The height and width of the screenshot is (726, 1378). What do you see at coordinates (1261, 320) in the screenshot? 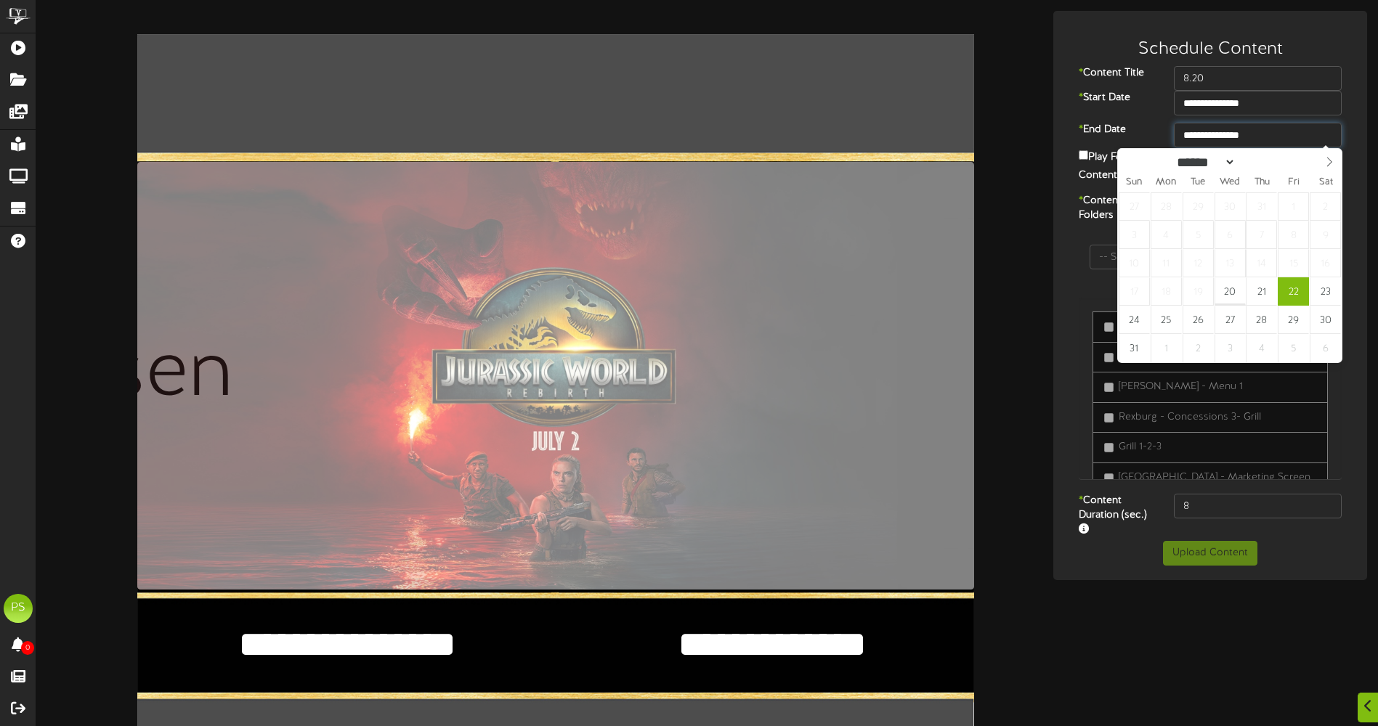
I see `span: August 28, 2025` at bounding box center [1261, 320].